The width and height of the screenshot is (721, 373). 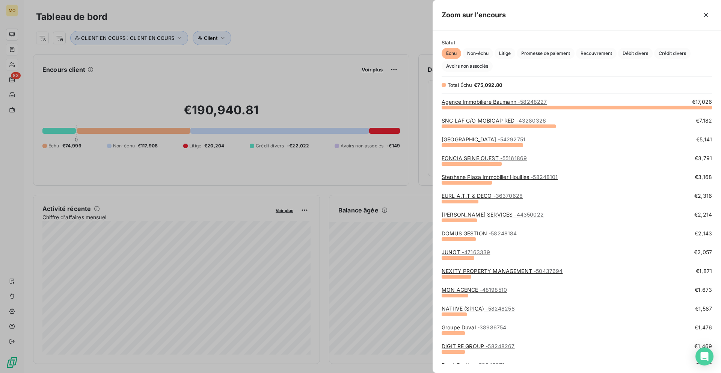 I want to click on a: NEXITY PROPERTY MANAGEMENT, so click(x=502, y=270).